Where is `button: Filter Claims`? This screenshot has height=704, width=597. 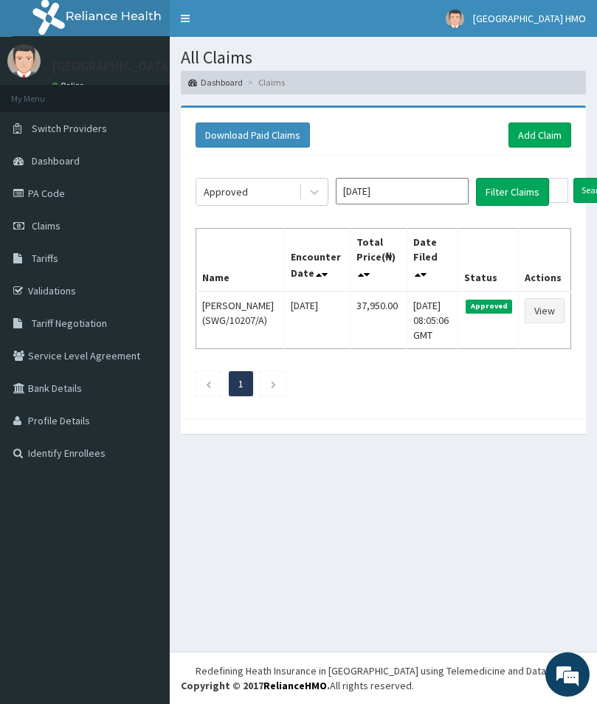 button: Filter Claims is located at coordinates (512, 192).